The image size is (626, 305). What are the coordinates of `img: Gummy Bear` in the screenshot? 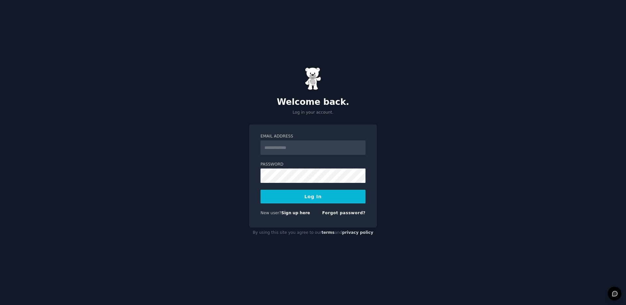 It's located at (313, 79).